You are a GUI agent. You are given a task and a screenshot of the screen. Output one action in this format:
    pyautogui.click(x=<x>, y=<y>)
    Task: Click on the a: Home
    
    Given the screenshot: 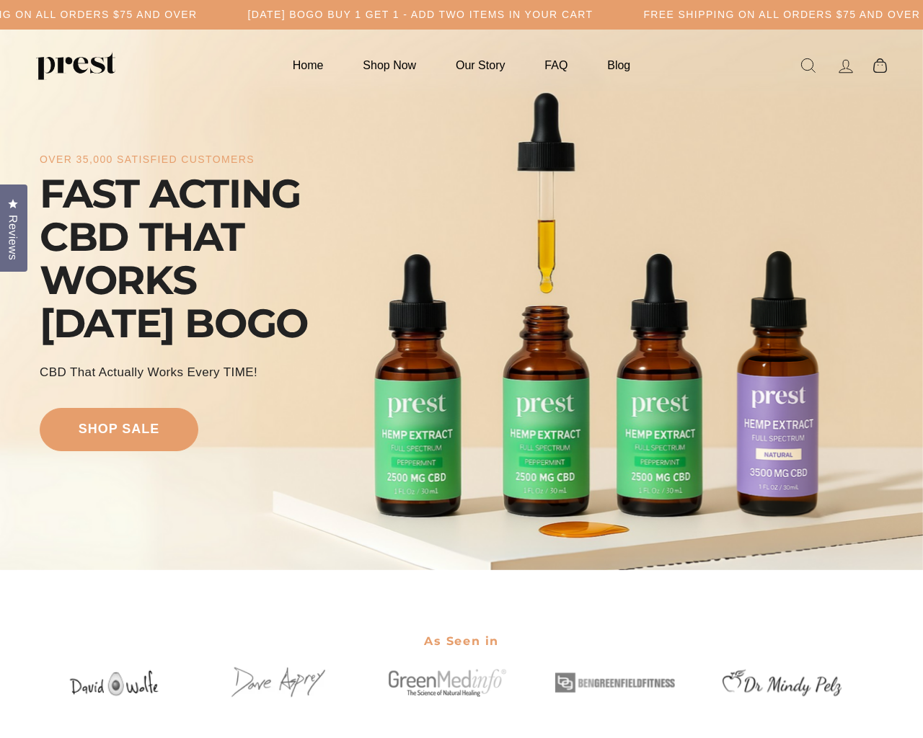 What is the action you would take?
    pyautogui.click(x=308, y=65)
    